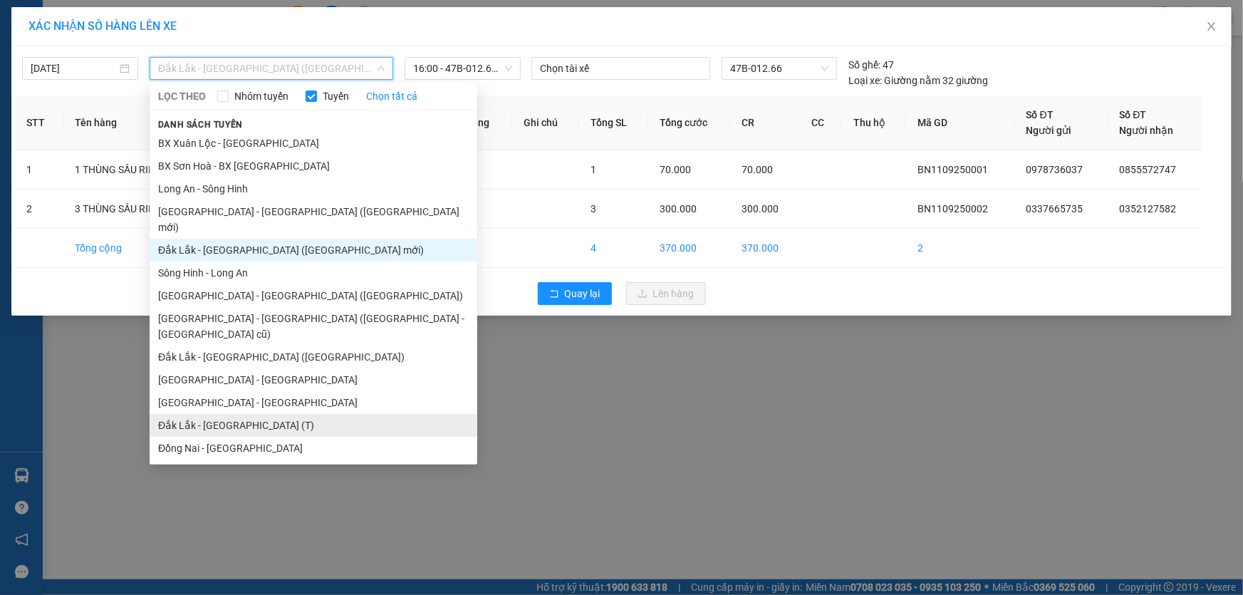 This screenshot has height=595, width=1243. Describe the element at coordinates (1212, 26) in the screenshot. I see `span: close` at that location.